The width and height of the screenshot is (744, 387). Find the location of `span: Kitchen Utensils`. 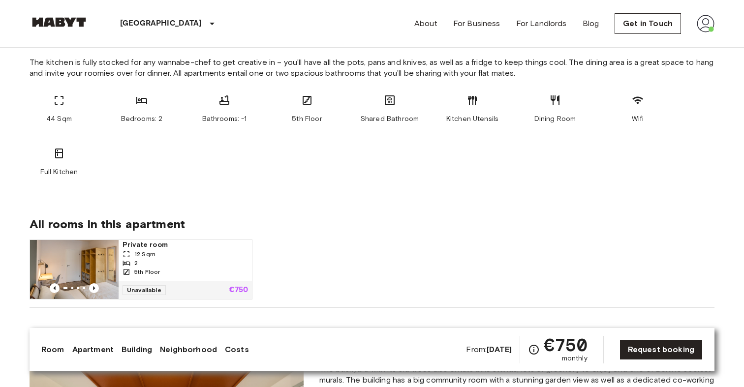

span: Kitchen Utensils is located at coordinates (472, 119).